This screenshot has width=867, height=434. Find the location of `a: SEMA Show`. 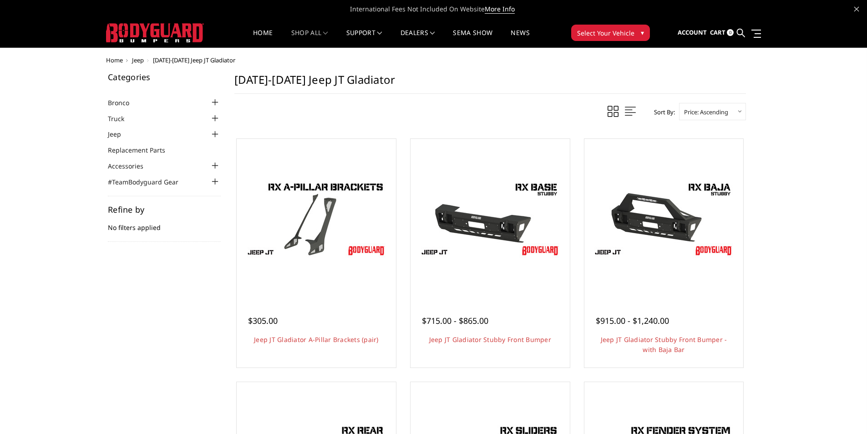

a: SEMA Show is located at coordinates (473, 38).